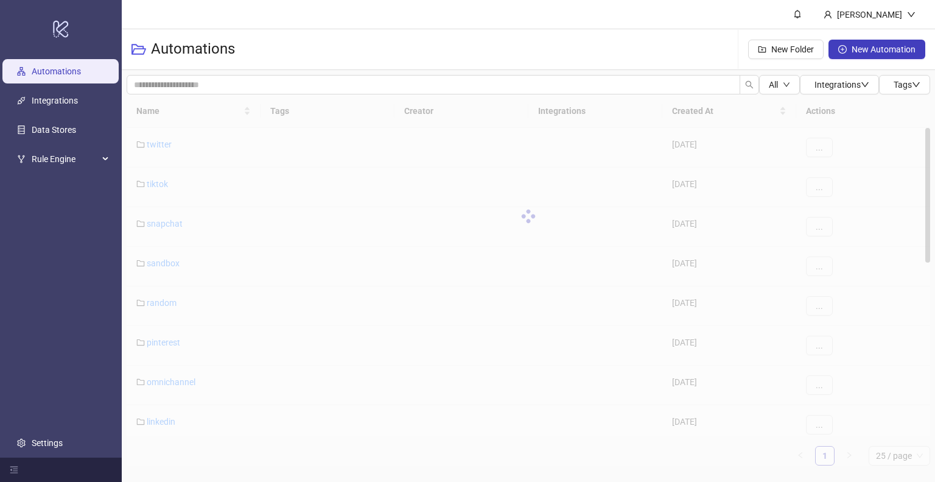 This screenshot has height=482, width=935. What do you see at coordinates (828, 15) in the screenshot?
I see `span: user` at bounding box center [828, 15].